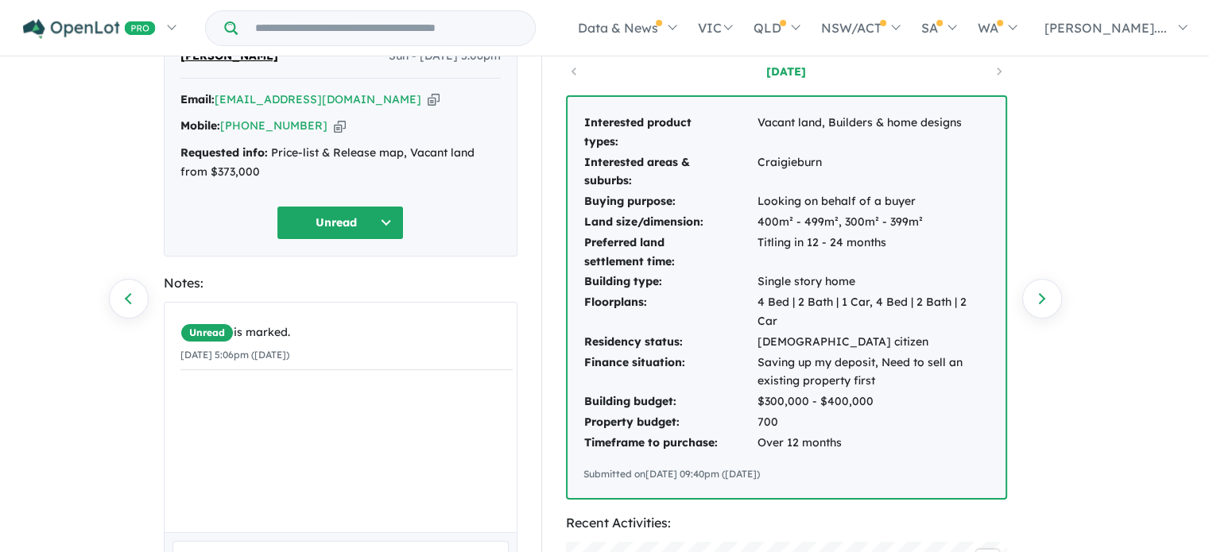 The height and width of the screenshot is (552, 1209). Describe the element at coordinates (89, 29) in the screenshot. I see `img: Openlot PRO Logo White` at that location.